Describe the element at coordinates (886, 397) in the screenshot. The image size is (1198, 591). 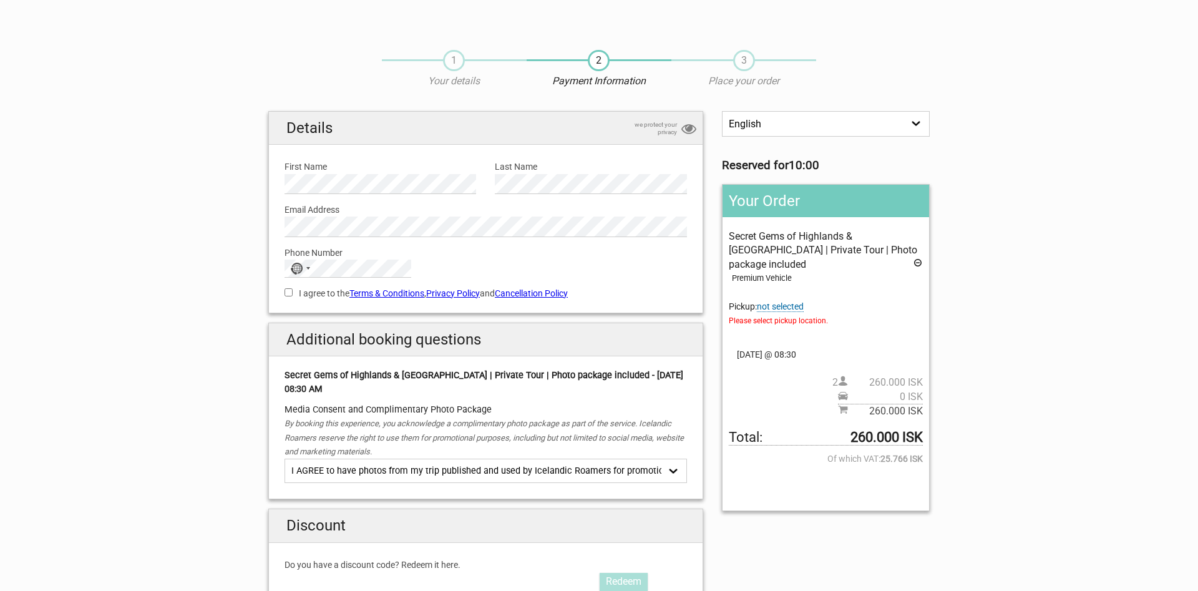
I see `span: 0 ISK` at that location.